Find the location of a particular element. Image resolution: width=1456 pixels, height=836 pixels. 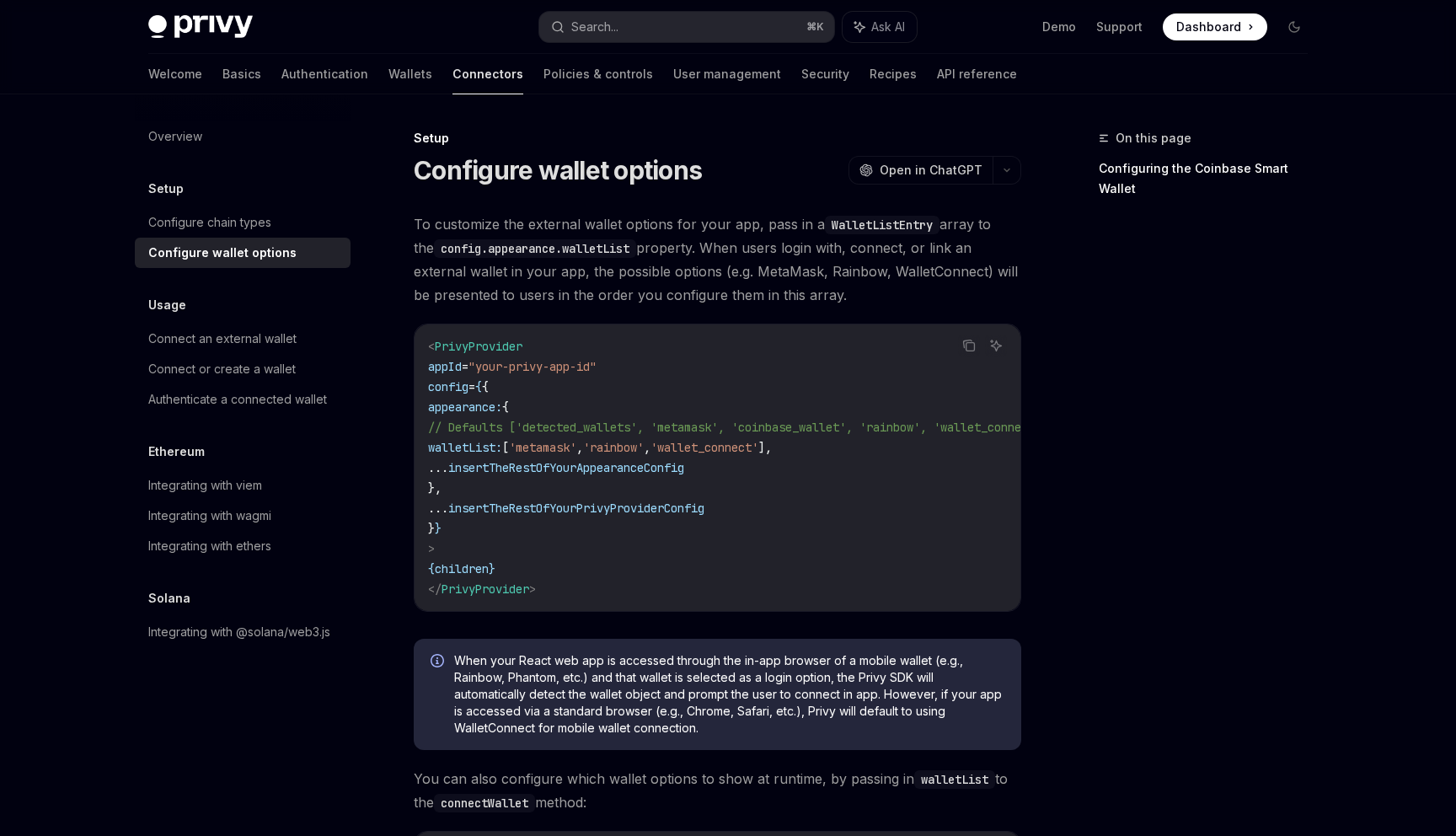

span: walletList: is located at coordinates (465, 448).